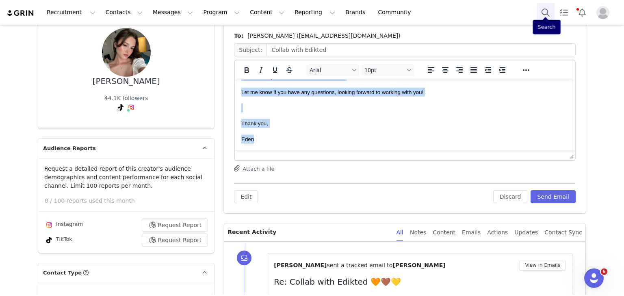  I want to click on a: grin logo, so click(21, 13).